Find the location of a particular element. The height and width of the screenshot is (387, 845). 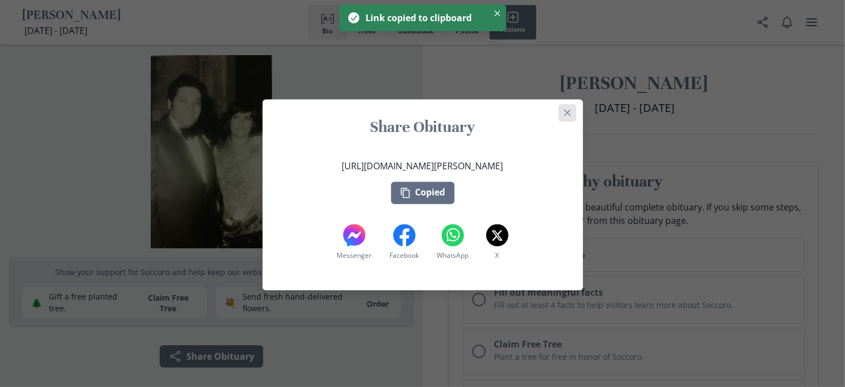

button: Messenger is located at coordinates (354, 242).